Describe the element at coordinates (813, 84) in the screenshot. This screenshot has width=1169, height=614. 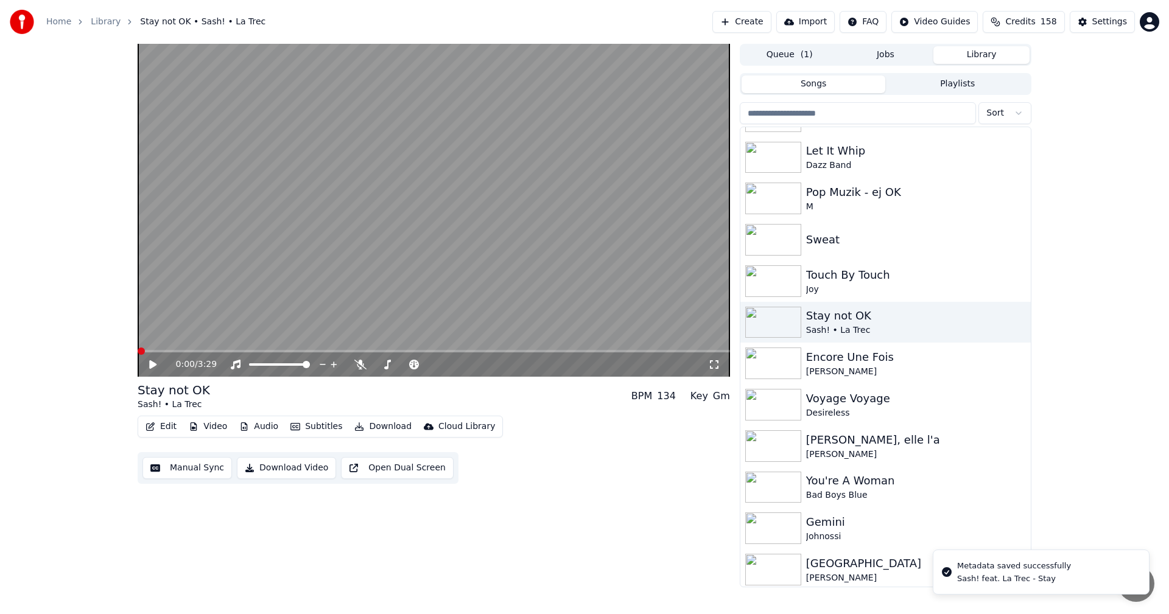
I see `button: Songs` at that location.